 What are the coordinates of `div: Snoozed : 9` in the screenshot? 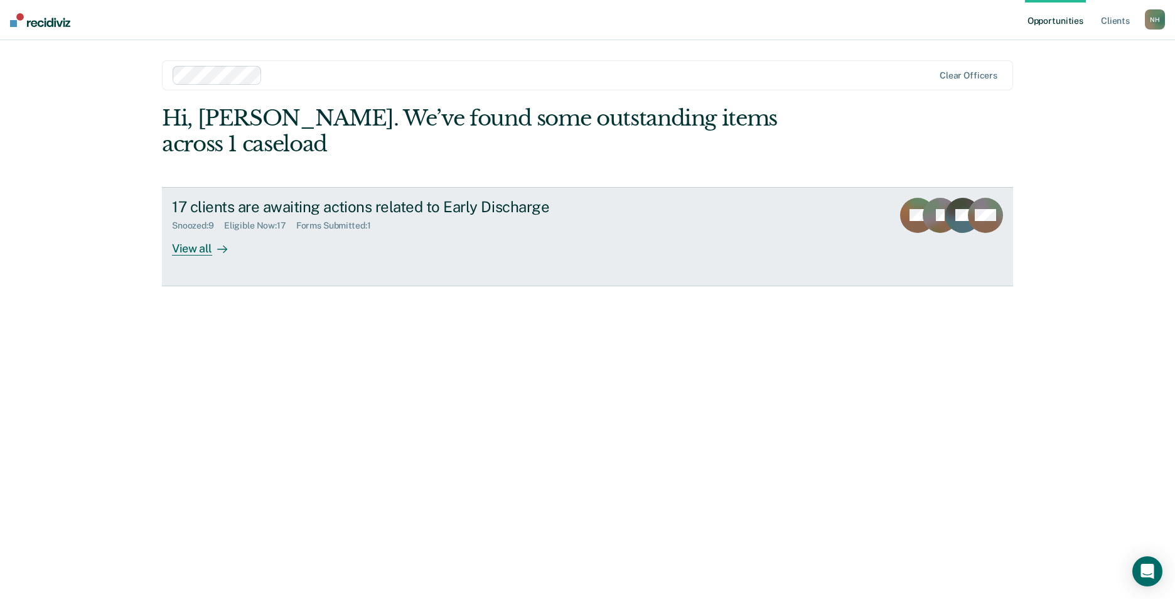 It's located at (198, 225).